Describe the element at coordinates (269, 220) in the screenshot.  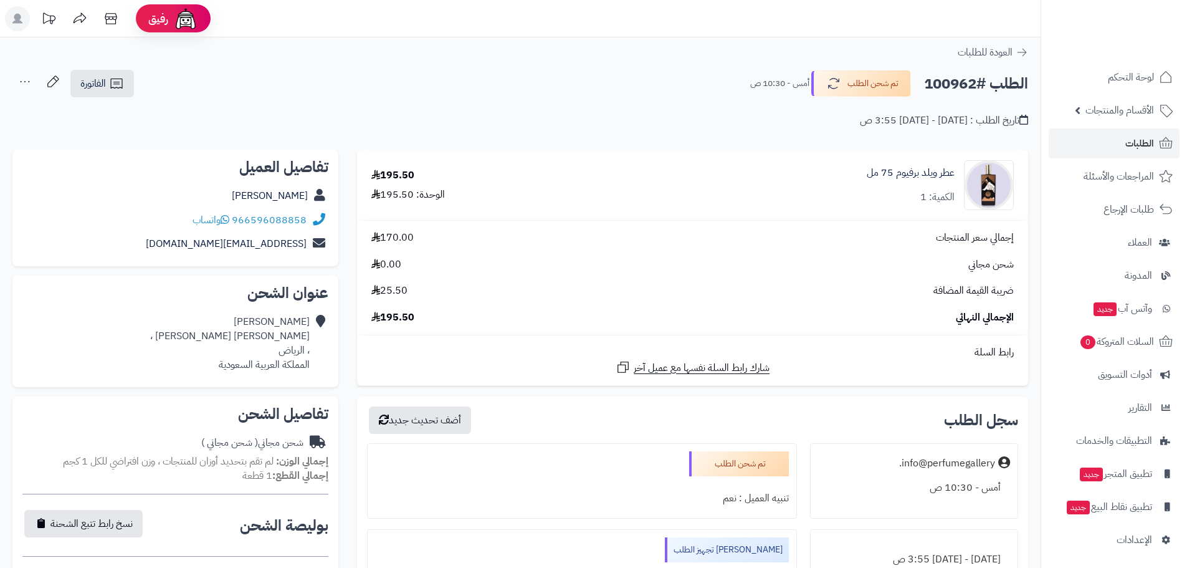
I see `a: 966596088858` at that location.